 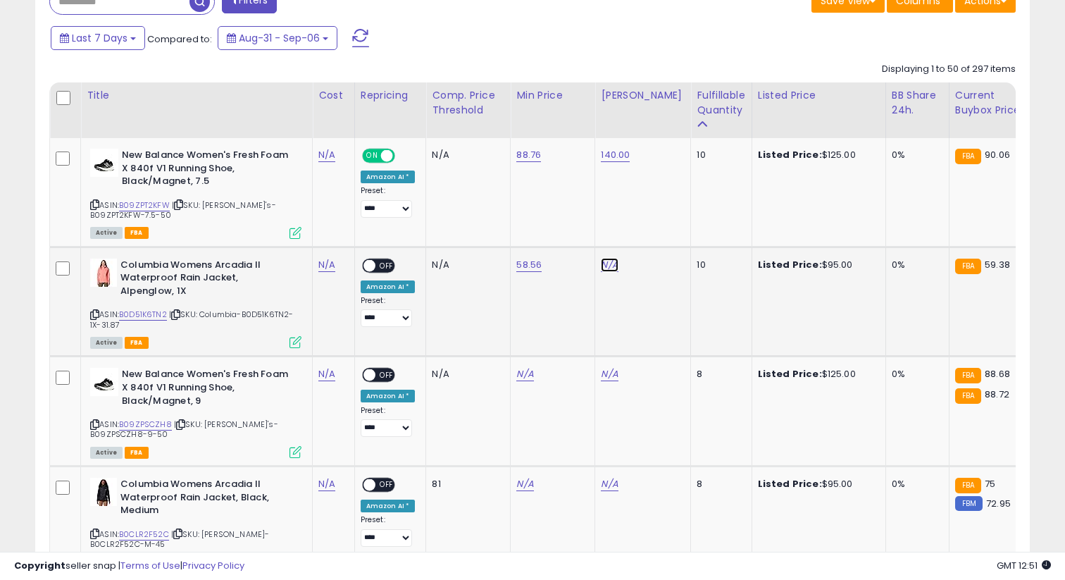 I want to click on span: ON, so click(x=372, y=156).